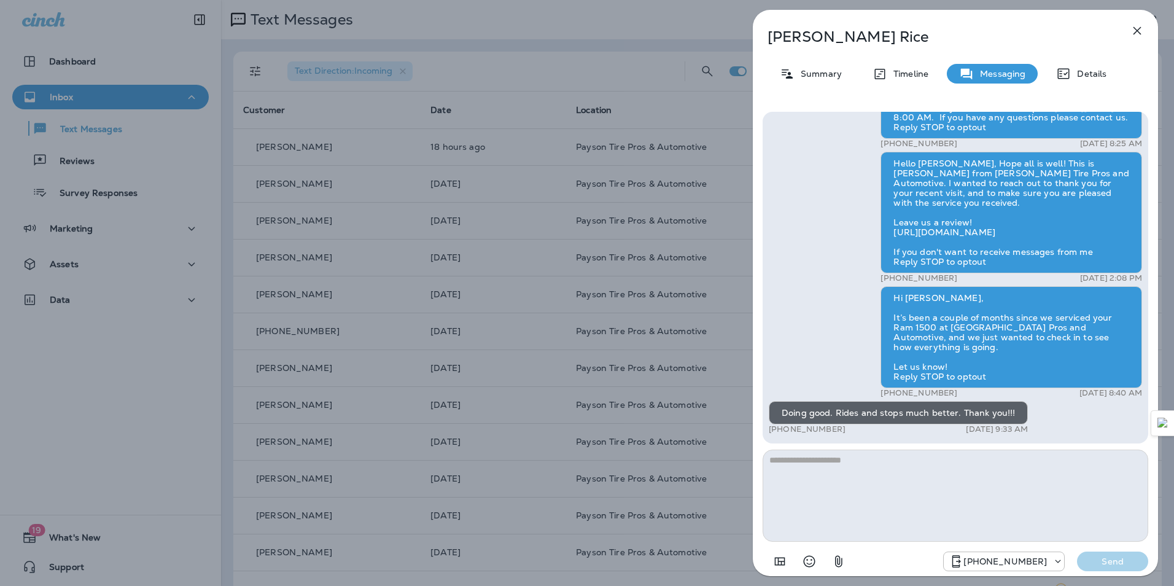 The width and height of the screenshot is (1174, 586). What do you see at coordinates (898, 412) in the screenshot?
I see `div: Doing good. Rides and stops much better. Thank you!!!` at bounding box center [898, 412].